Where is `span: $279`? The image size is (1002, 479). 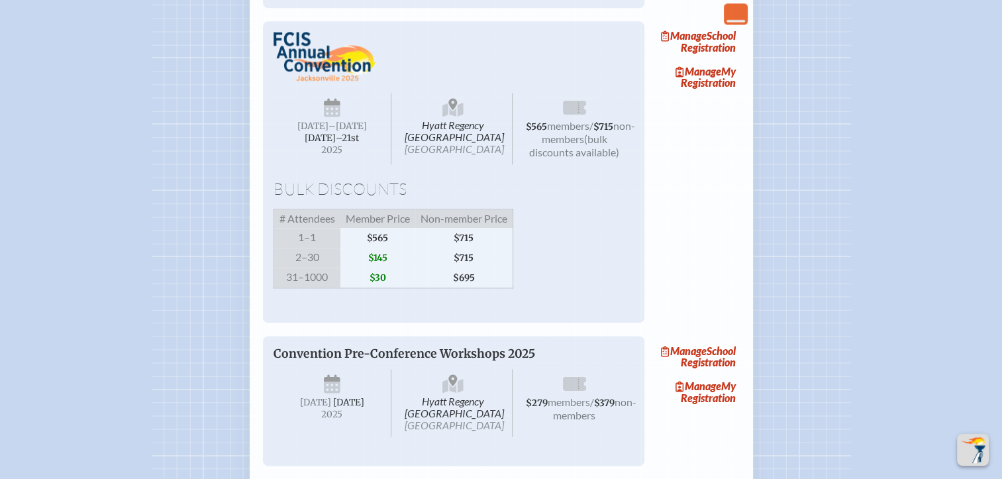 span: $279 is located at coordinates (537, 403).